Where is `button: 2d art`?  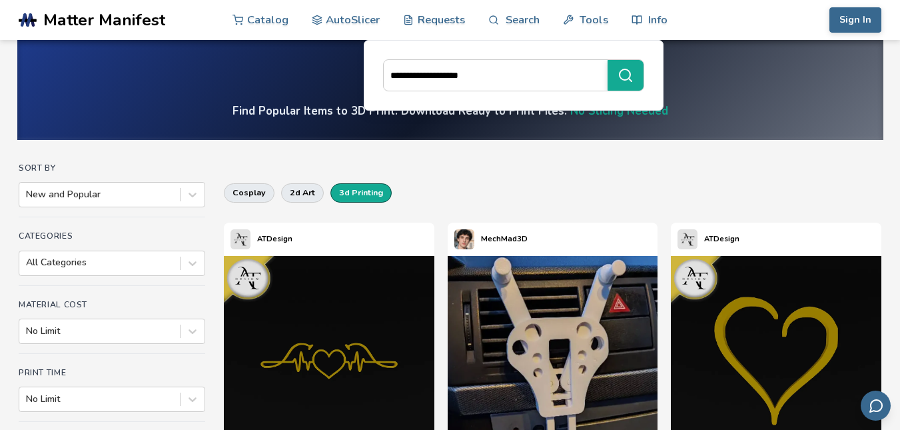 button: 2d art is located at coordinates (302, 193).